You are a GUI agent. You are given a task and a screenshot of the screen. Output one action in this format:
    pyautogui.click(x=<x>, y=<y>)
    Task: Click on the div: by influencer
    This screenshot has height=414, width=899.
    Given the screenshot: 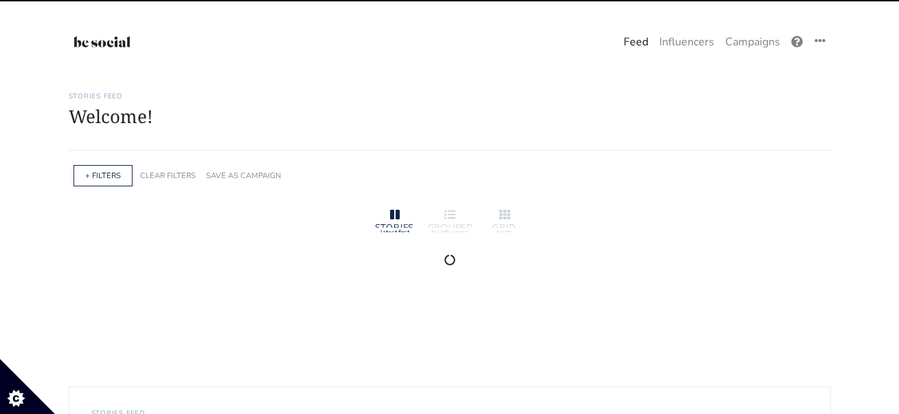 What is the action you would take?
    pyautogui.click(x=450, y=229)
    